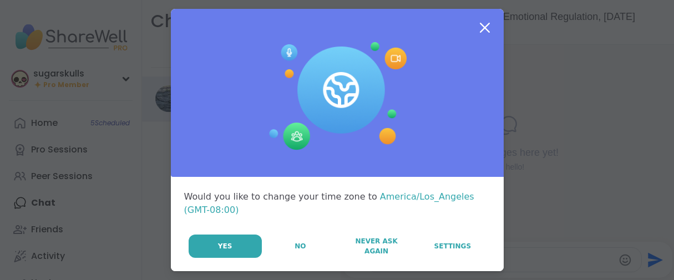 This screenshot has width=674, height=280. Describe the element at coordinates (225, 246) in the screenshot. I see `button: Yes` at that location.